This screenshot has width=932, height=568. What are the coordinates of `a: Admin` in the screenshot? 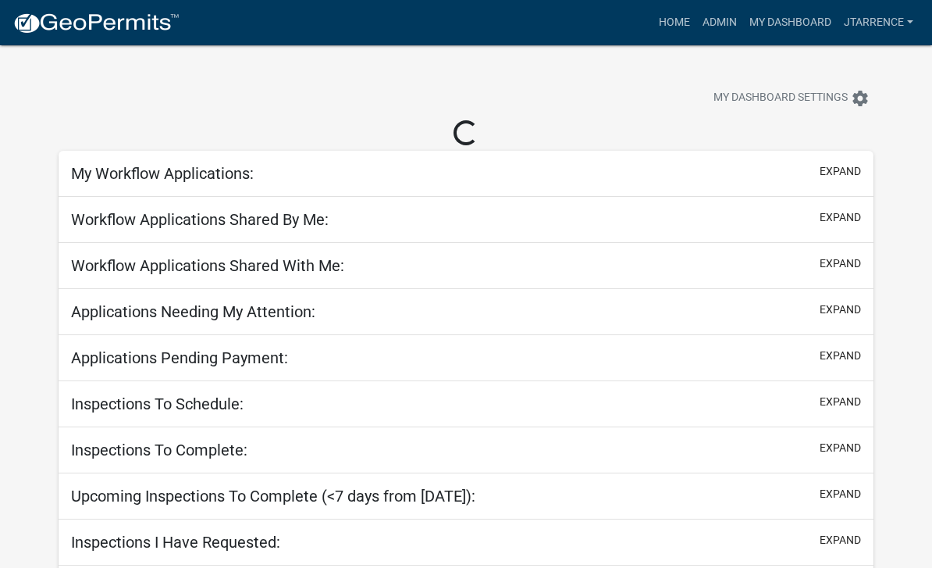 It's located at (720, 23).